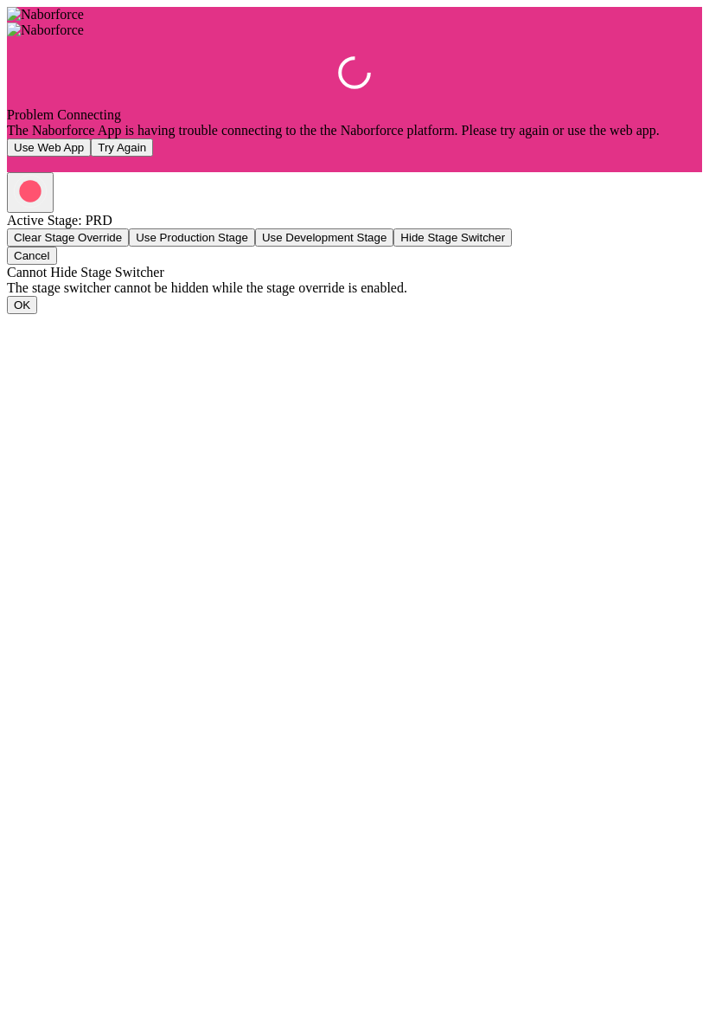 The width and height of the screenshot is (709, 1021). What do you see at coordinates (452, 237) in the screenshot?
I see `button: Hide Stage Switcher` at bounding box center [452, 237].